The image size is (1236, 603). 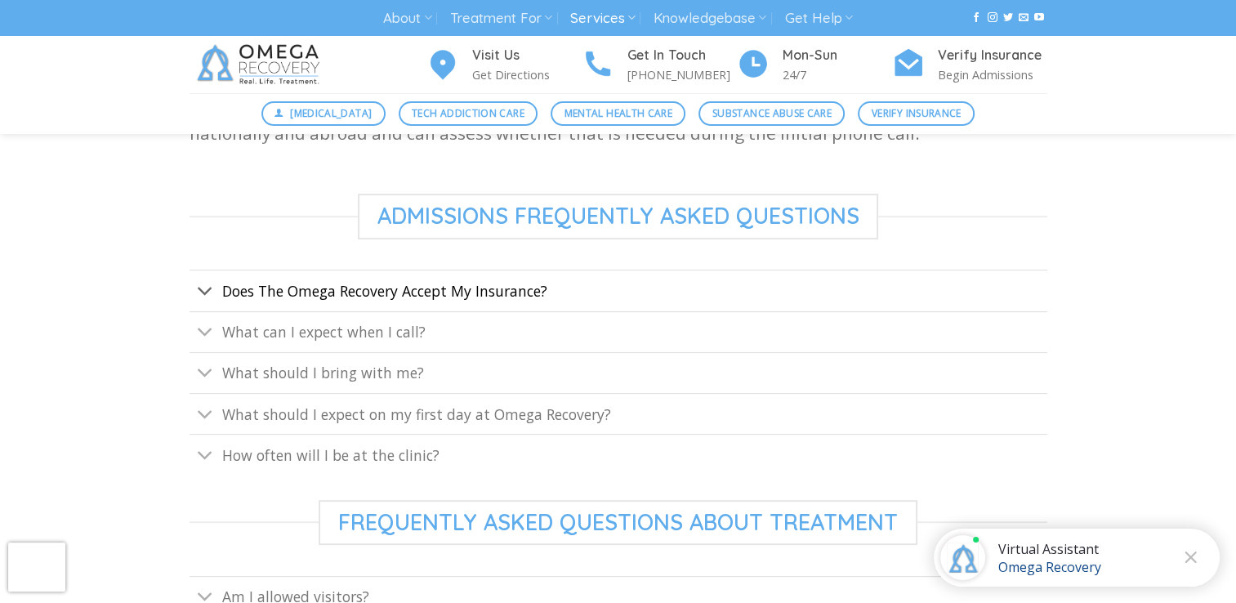 I want to click on img: Omega Recovery, so click(x=261, y=65).